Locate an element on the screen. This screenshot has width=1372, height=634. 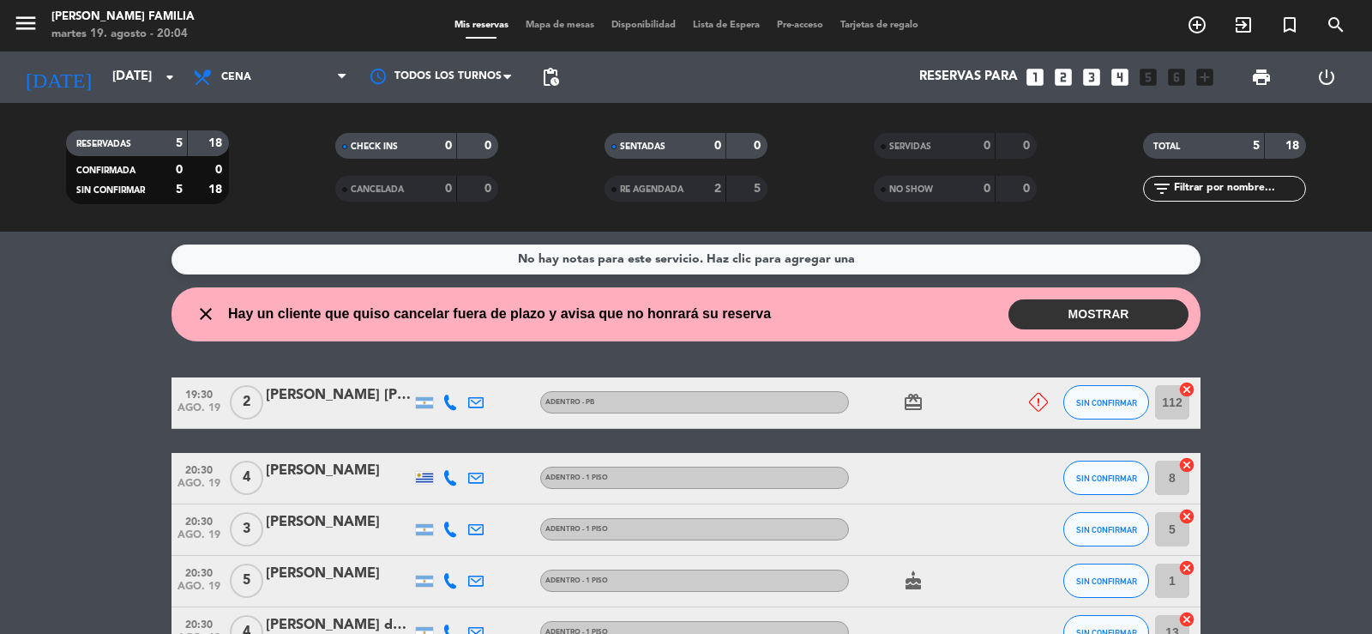
span: RESERVADAS is located at coordinates (104, 144).